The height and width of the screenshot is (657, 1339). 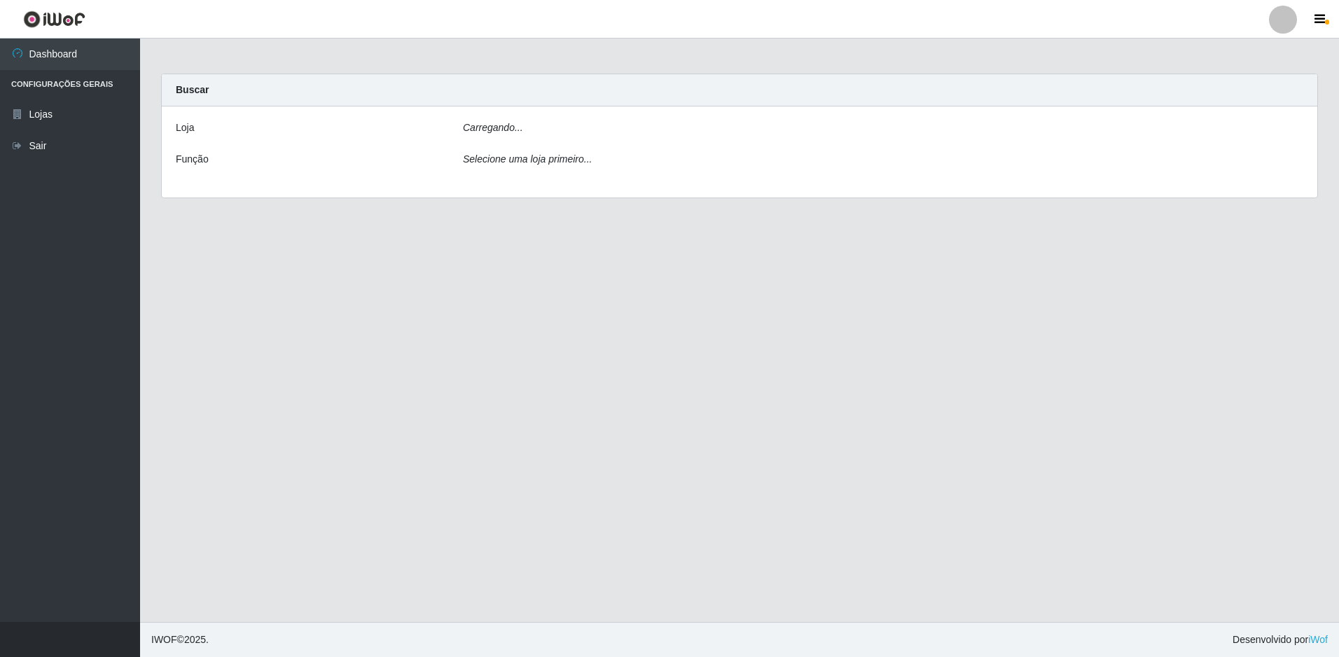 What do you see at coordinates (54, 19) in the screenshot?
I see `img: CoreUI Logo` at bounding box center [54, 19].